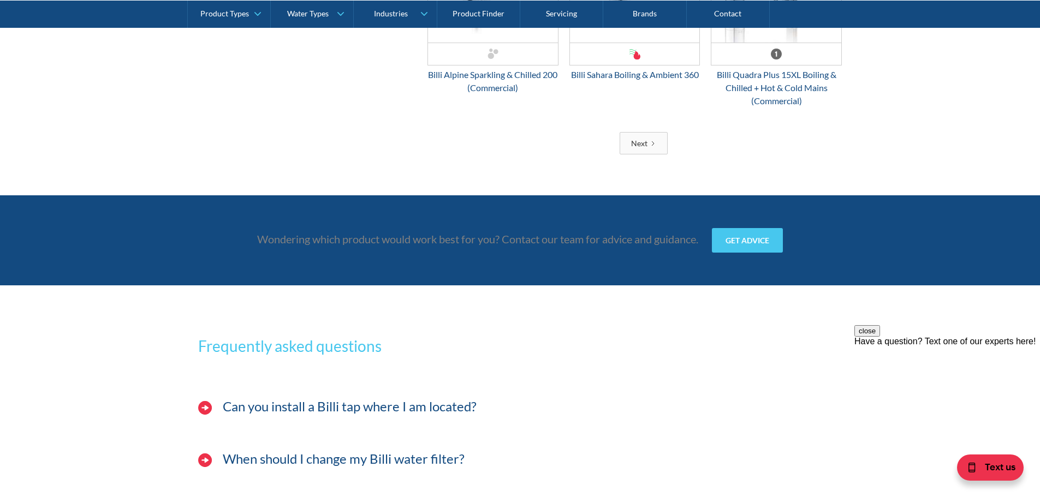 The width and height of the screenshot is (1040, 497). I want to click on div: Next, so click(639, 143).